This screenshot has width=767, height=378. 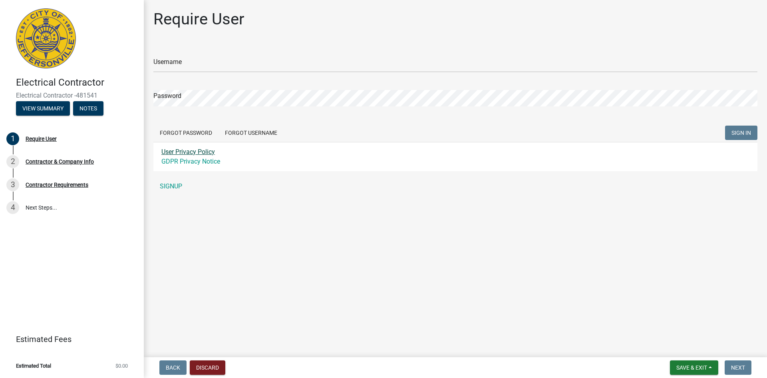 What do you see at coordinates (186, 133) in the screenshot?
I see `button: Forgot Password` at bounding box center [186, 133].